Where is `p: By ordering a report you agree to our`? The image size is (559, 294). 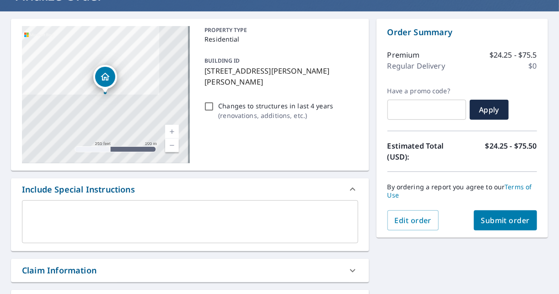
p: By ordering a report you agree to our is located at coordinates (462, 191).